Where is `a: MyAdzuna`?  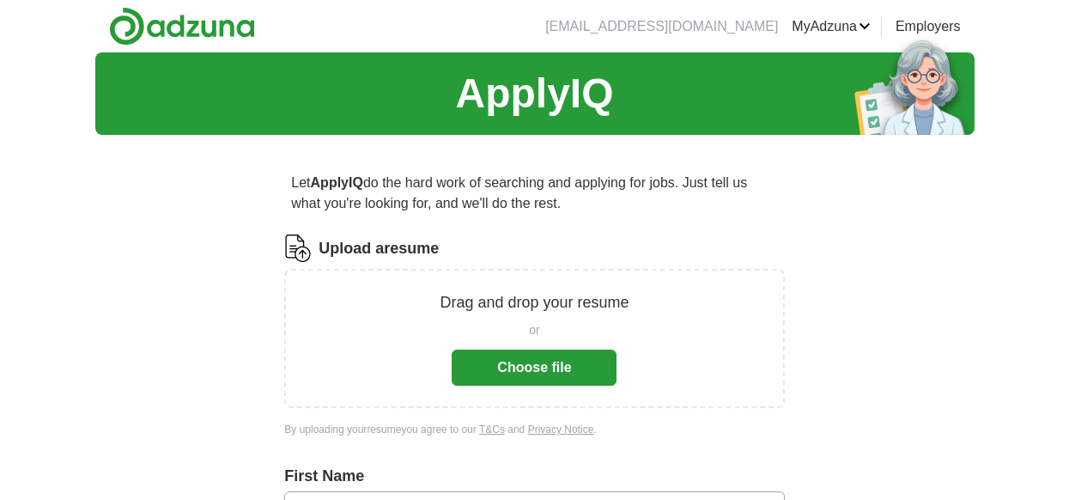
a: MyAdzuna is located at coordinates (831, 27).